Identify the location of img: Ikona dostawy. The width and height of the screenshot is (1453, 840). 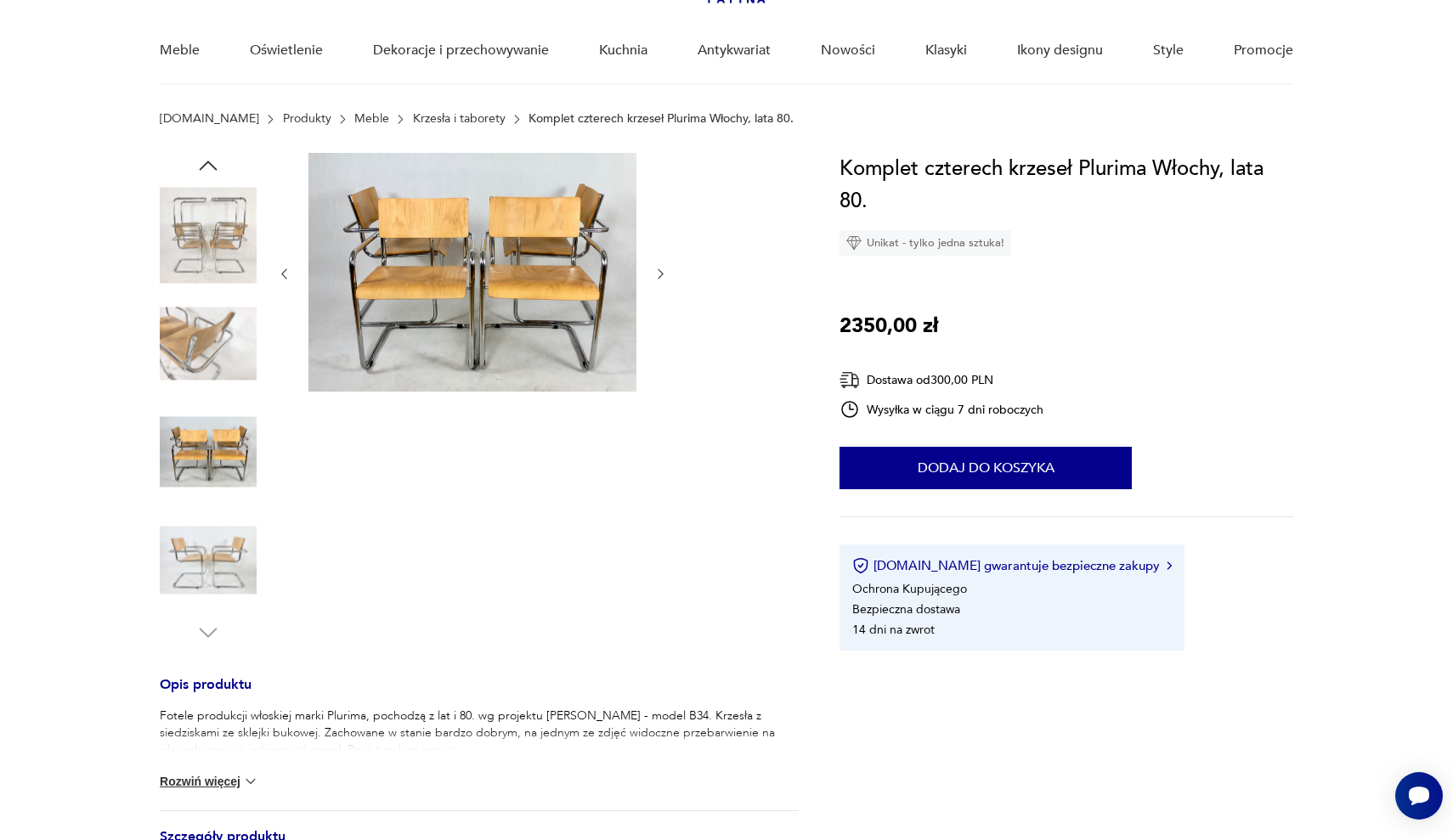
(850, 379).